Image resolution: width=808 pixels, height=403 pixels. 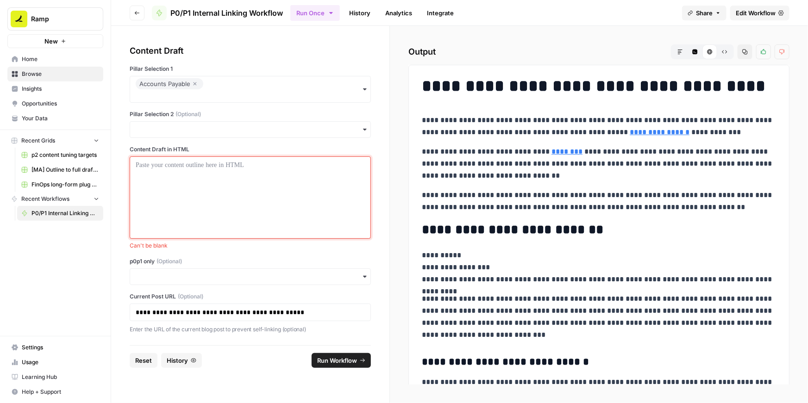 I want to click on button: Help + Support, so click(x=55, y=392).